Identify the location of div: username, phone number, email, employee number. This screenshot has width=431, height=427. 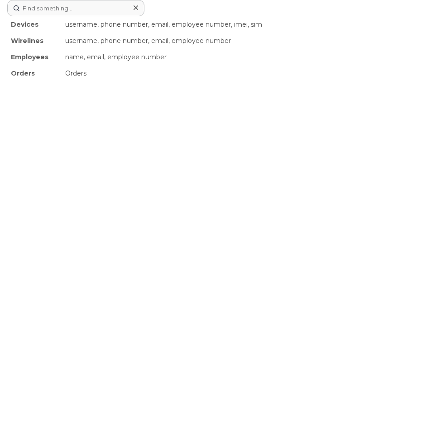
(243, 41).